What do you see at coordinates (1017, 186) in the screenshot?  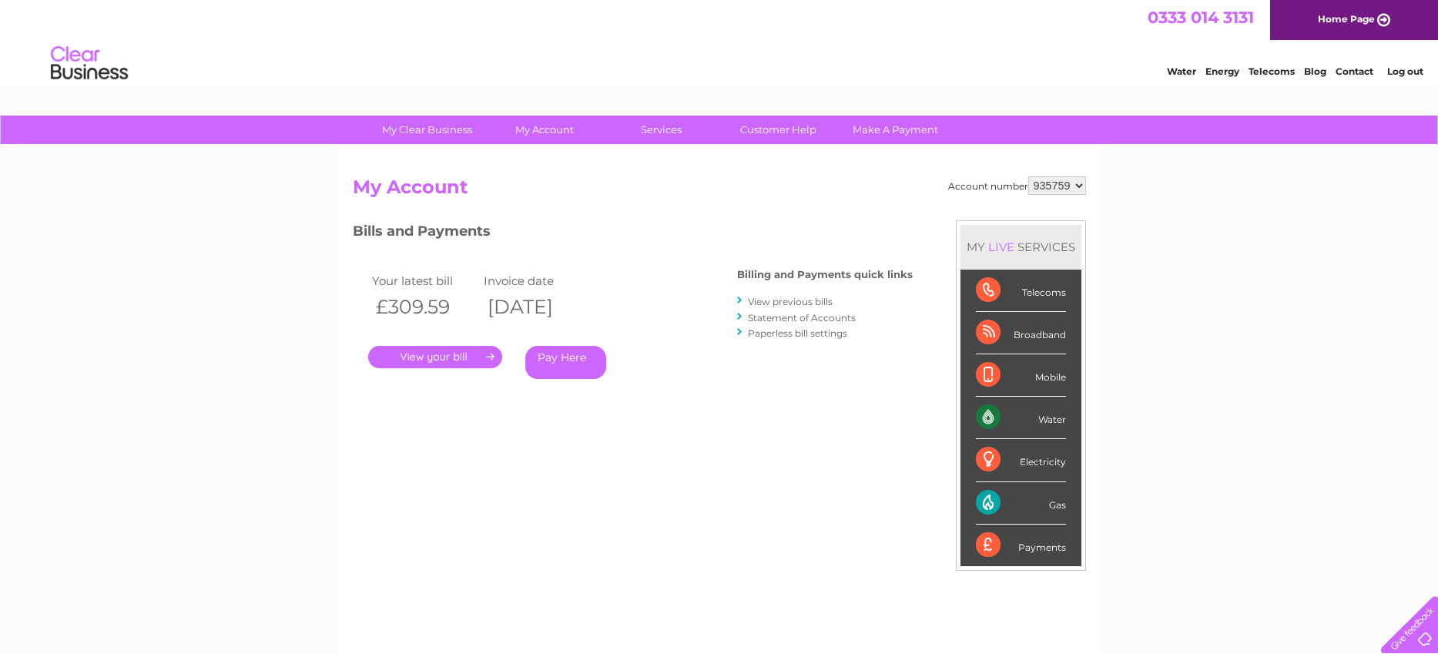 I see `div: Account number` at bounding box center [1017, 186].